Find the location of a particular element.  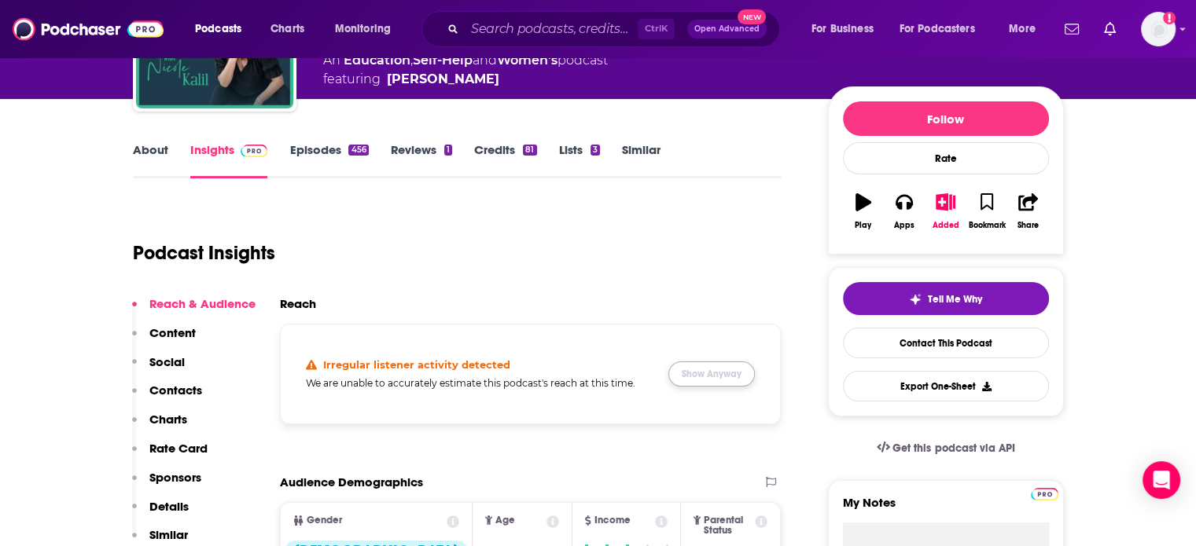

span: Parental Status is located at coordinates (728, 526).